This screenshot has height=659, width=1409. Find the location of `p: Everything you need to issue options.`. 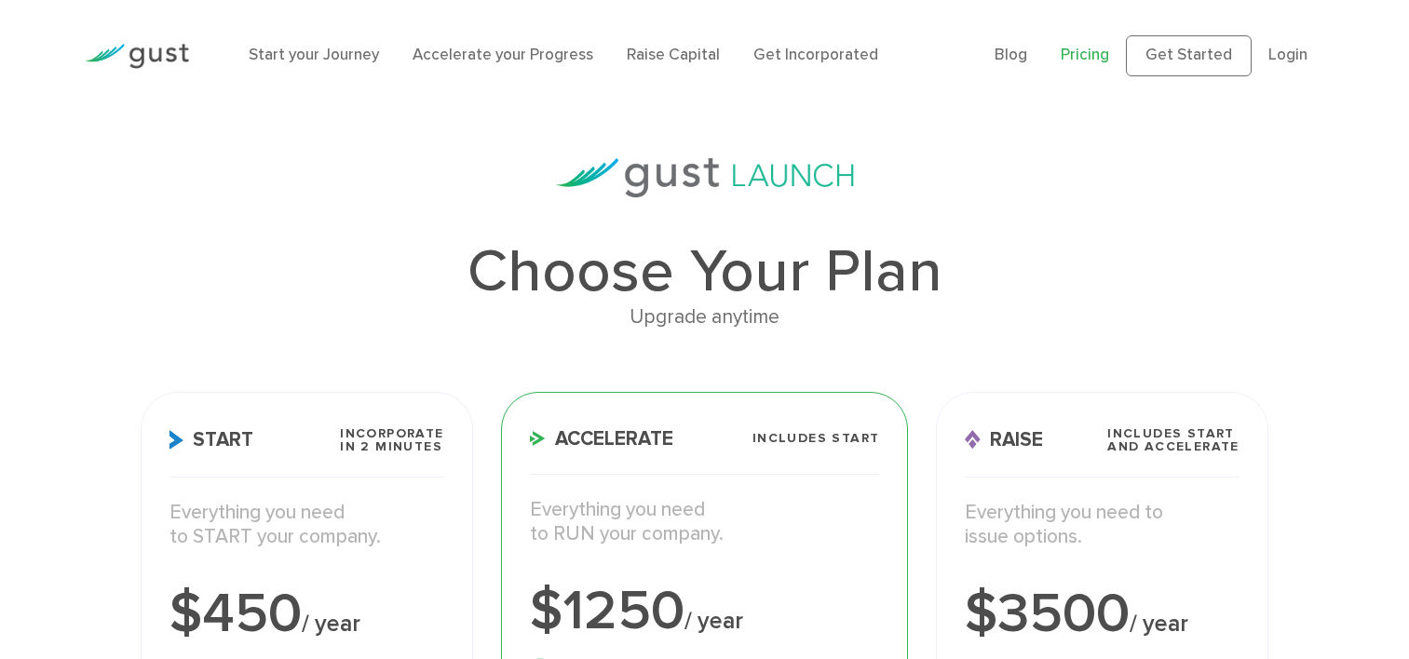

p: Everything you need to issue options. is located at coordinates (1102, 525).